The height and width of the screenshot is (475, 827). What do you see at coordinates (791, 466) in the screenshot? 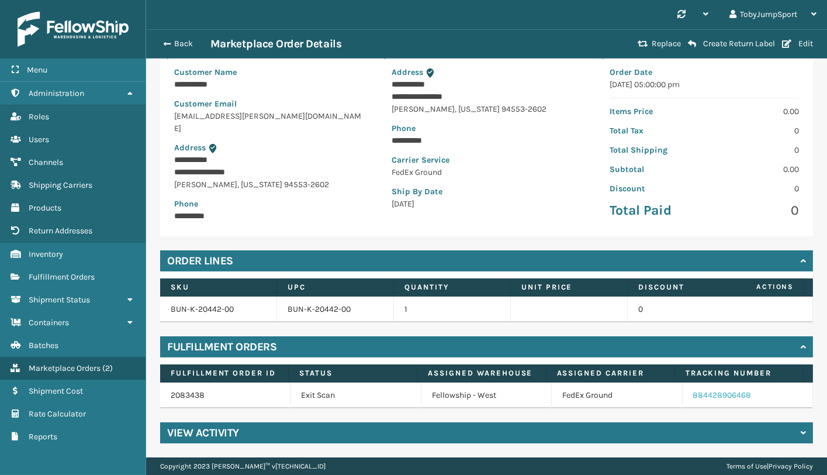
I see `a: Privacy Policy` at bounding box center [791, 466].